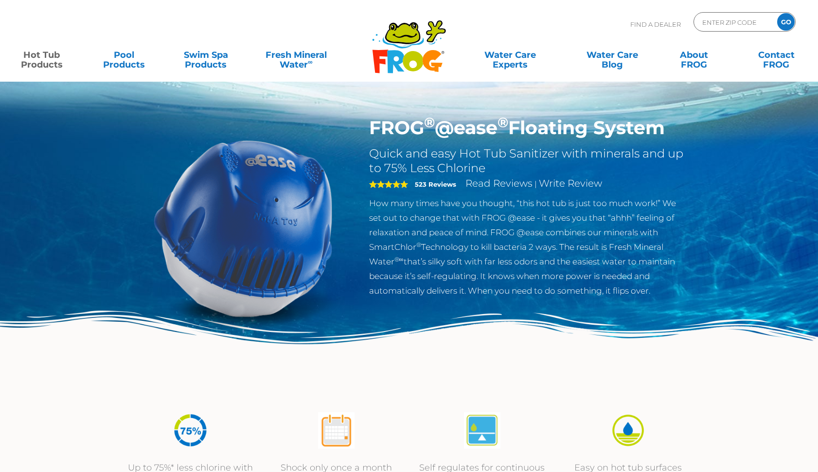  Describe the element at coordinates (389, 184) in the screenshot. I see `span: 5` at that location.